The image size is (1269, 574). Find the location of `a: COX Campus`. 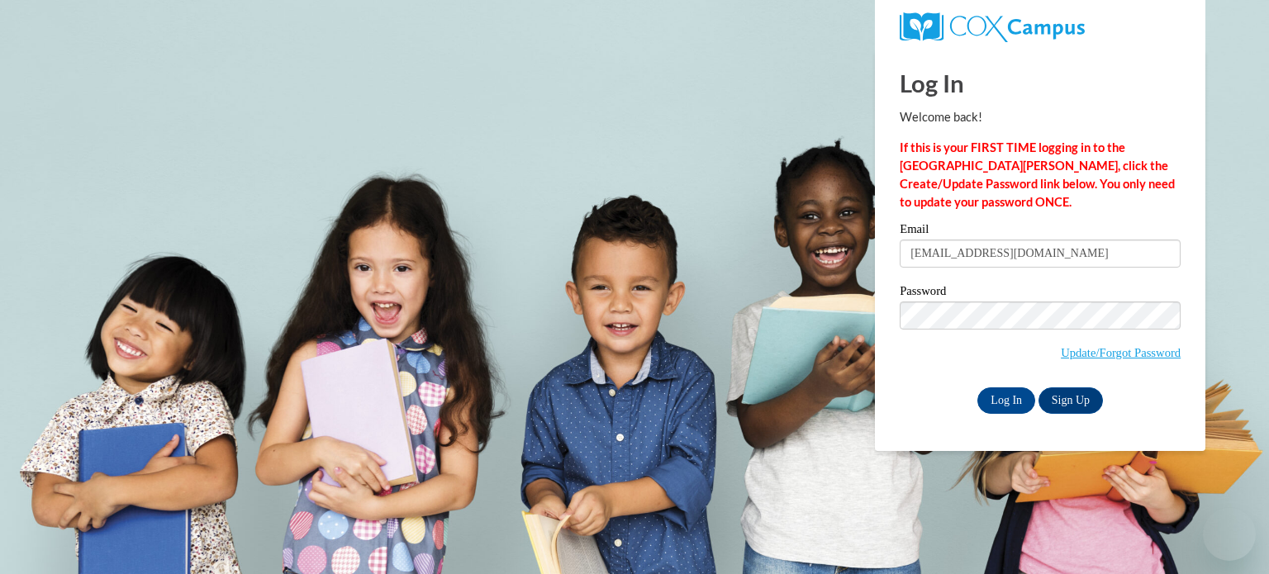

a: COX Campus is located at coordinates (1040, 27).